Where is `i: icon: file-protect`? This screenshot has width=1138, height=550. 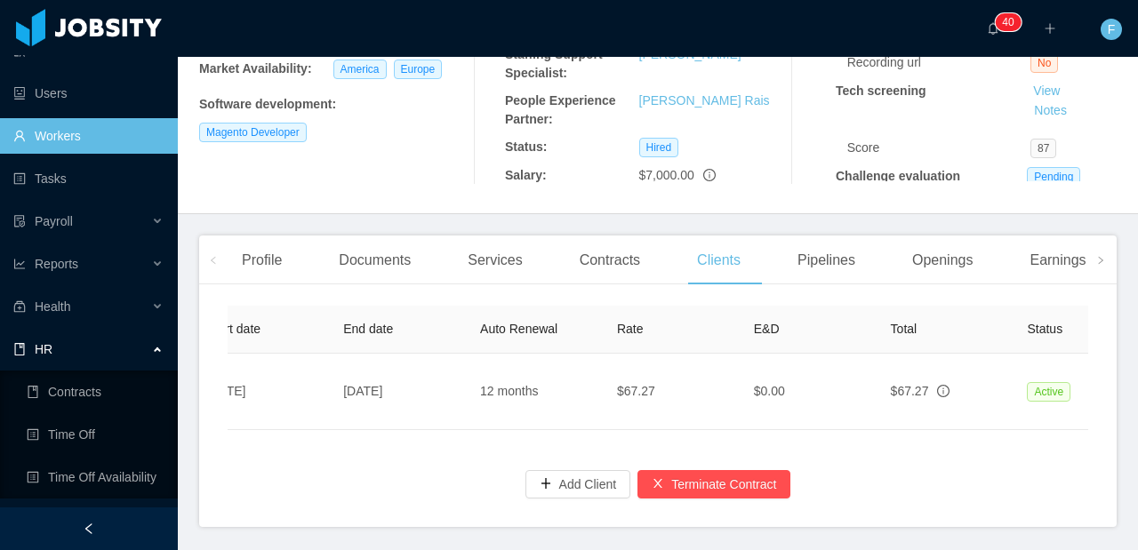
i: icon: file-protect is located at coordinates (20, 221).